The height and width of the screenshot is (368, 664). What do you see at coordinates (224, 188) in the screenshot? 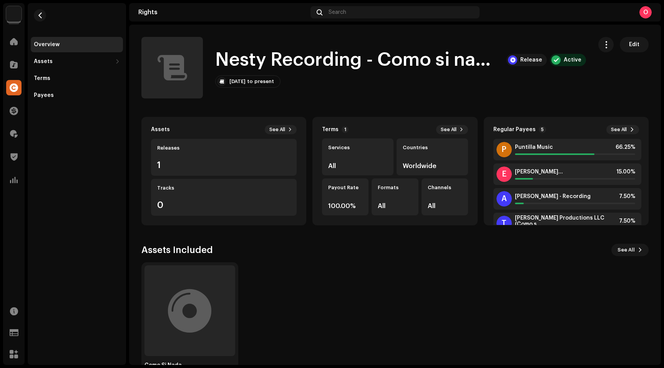
I see `div: Tracks` at bounding box center [224, 188].